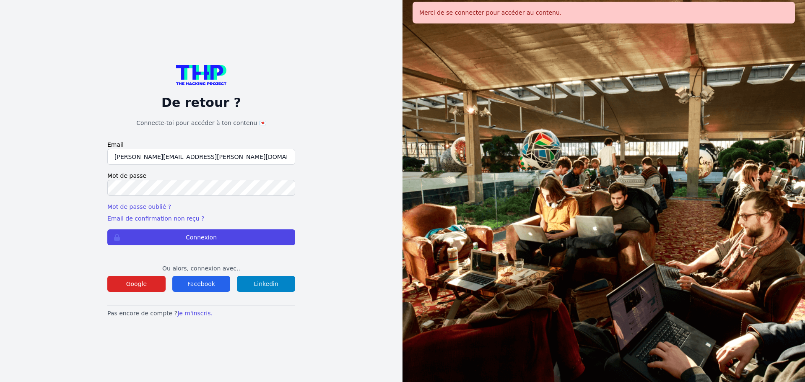 This screenshot has width=805, height=382. I want to click on p: Ou alors, connexion avec.., so click(201, 268).